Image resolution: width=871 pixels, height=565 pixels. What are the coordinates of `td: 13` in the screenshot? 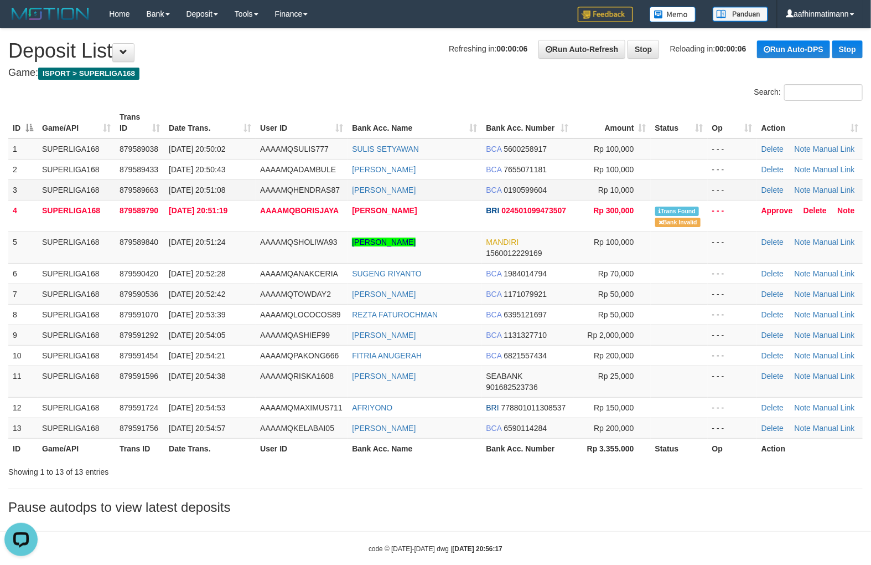 It's located at (23, 427).